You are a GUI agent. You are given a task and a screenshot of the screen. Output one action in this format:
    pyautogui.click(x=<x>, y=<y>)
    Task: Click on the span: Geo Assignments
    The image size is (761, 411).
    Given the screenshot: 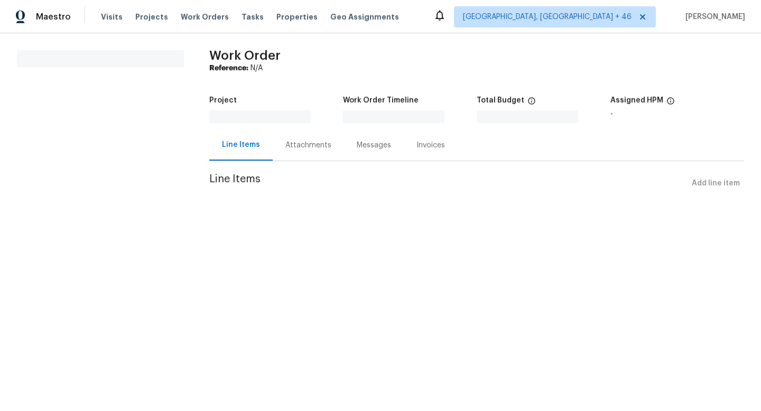 What is the action you would take?
    pyautogui.click(x=365, y=17)
    